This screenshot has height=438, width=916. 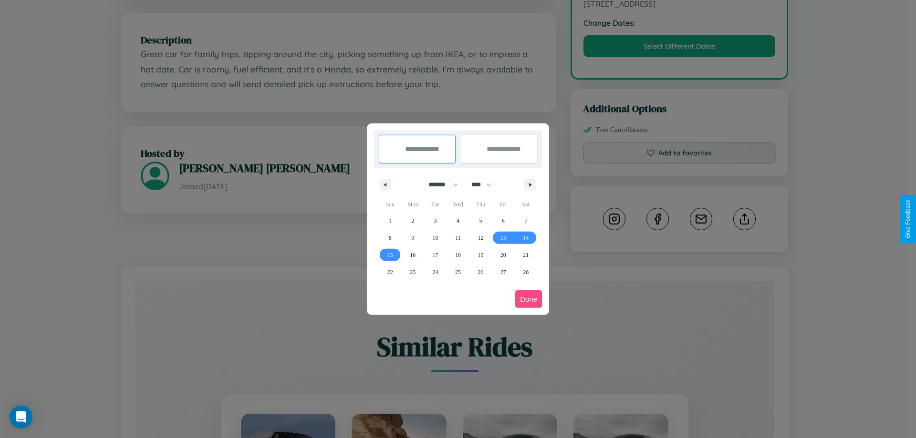 What do you see at coordinates (480, 205) in the screenshot?
I see `span: Thu` at bounding box center [480, 205].